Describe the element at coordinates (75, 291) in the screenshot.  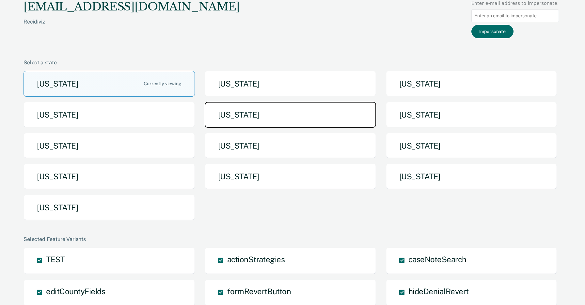
I see `span: editCountyFields` at that location.